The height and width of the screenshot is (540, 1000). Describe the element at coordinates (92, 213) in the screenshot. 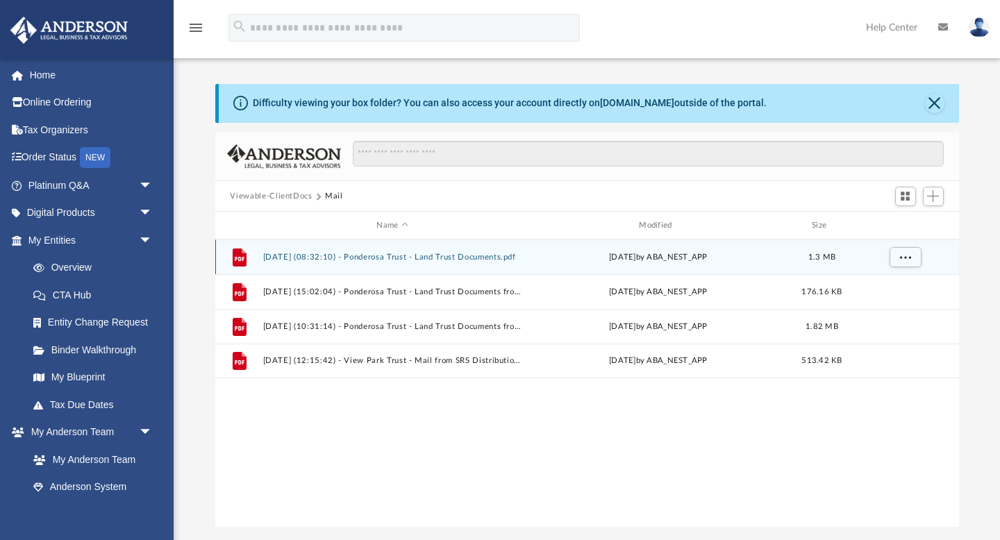

I see `a: Digital Productsarrow_drop_down` at that location.